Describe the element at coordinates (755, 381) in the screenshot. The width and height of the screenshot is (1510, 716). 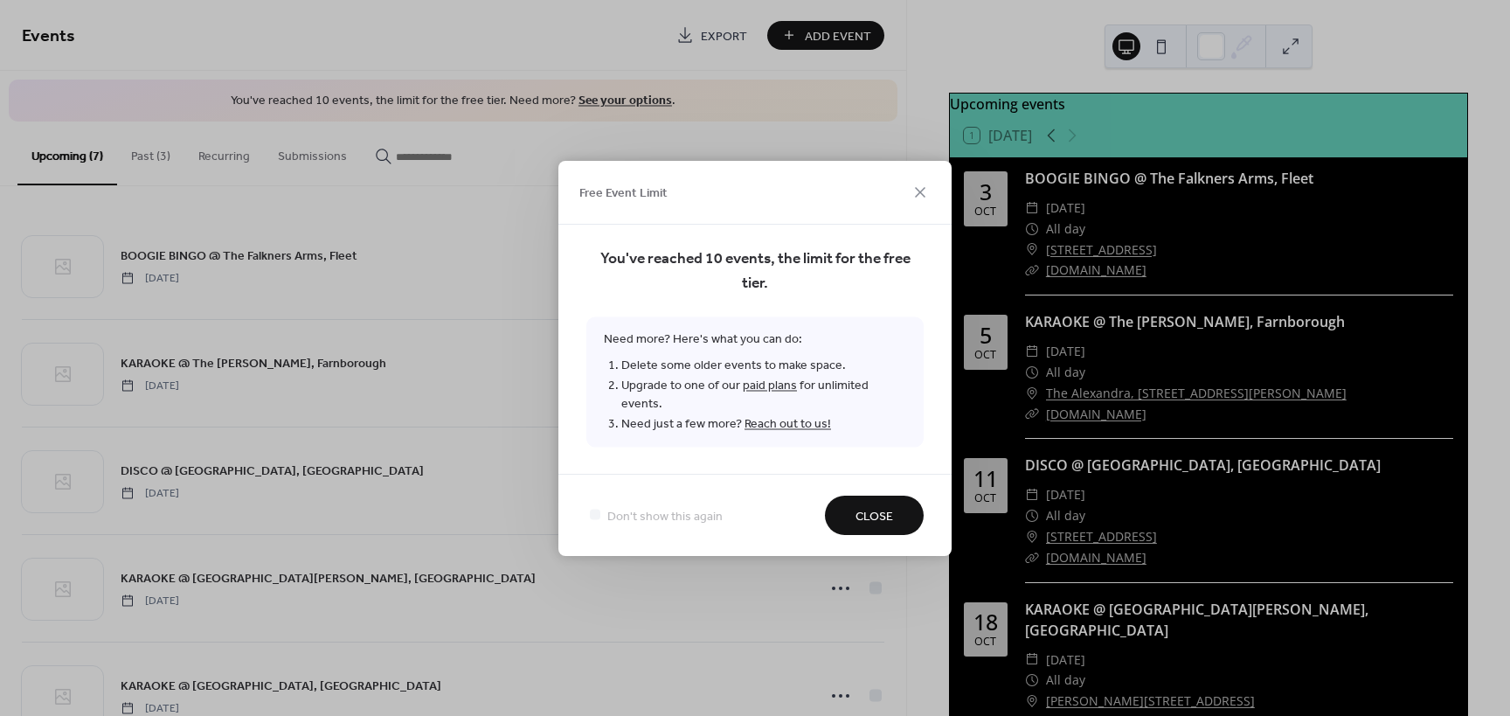
I see `span: Need more? Here's what you can do:` at that location.